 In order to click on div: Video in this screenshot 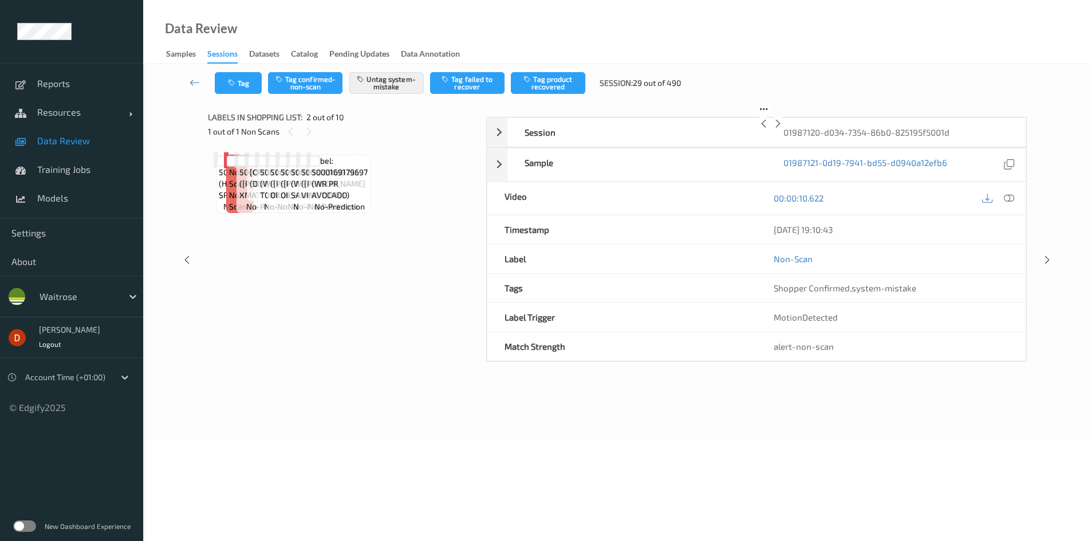, I will do `click(622, 198)`.